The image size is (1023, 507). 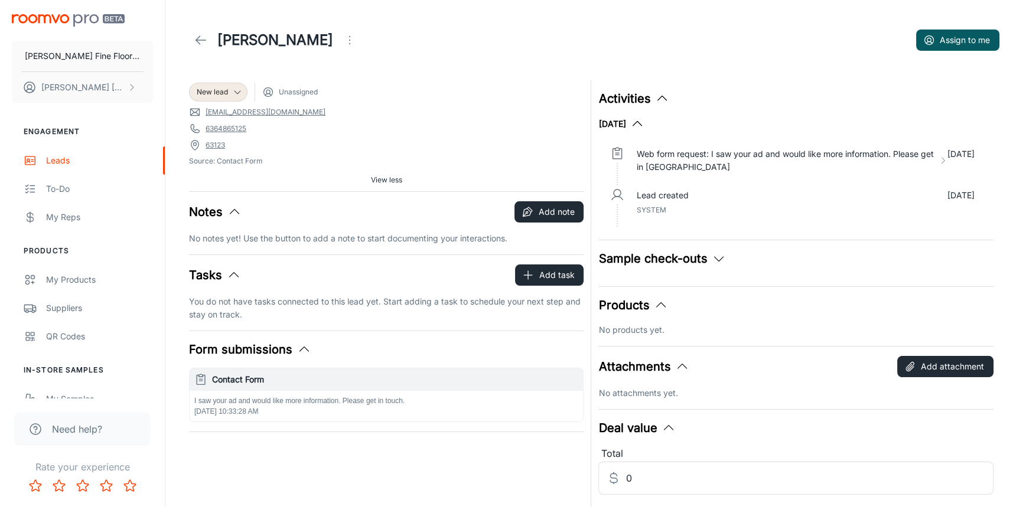 What do you see at coordinates (99, 280) in the screenshot?
I see `div: My Products` at bounding box center [99, 280].